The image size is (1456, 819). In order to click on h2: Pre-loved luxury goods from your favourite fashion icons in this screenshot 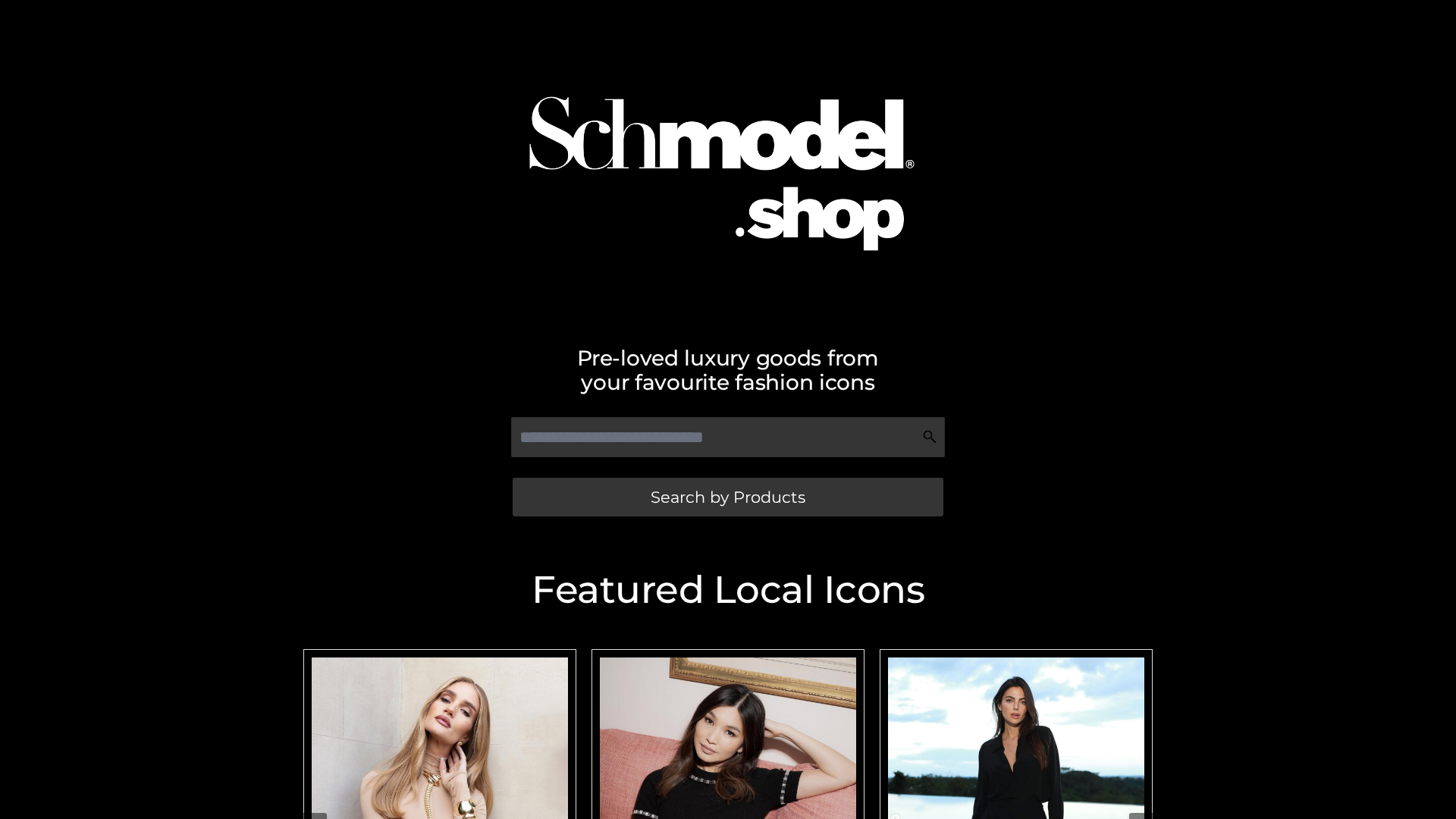, I will do `click(728, 370)`.